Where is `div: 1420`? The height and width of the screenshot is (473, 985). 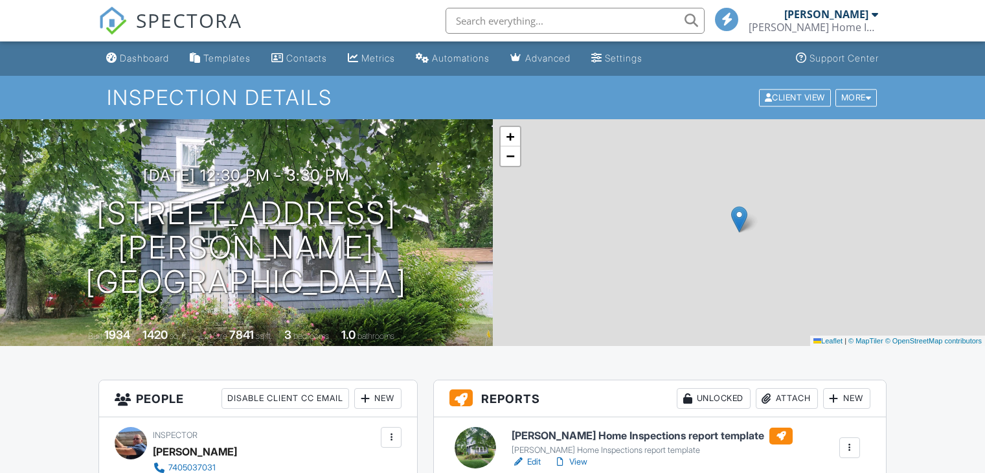 div: 1420 is located at coordinates (155, 334).